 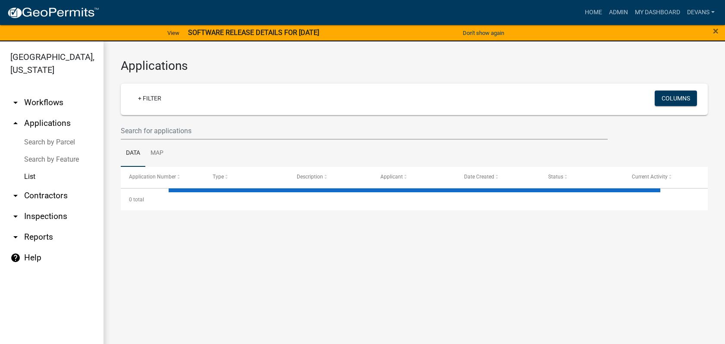 What do you see at coordinates (16, 123) in the screenshot?
I see `i: arrow_drop_up` at bounding box center [16, 123].